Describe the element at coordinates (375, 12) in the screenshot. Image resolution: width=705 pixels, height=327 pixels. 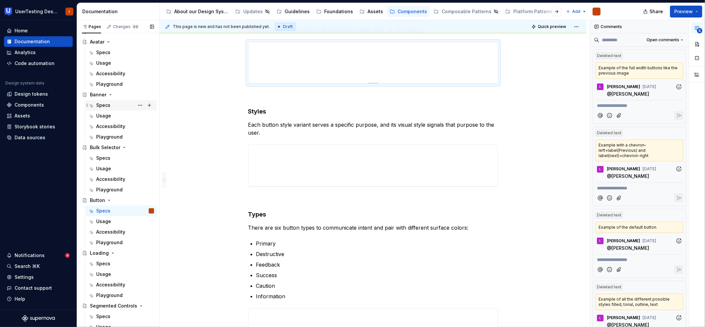
I see `div: Assets` at that location.